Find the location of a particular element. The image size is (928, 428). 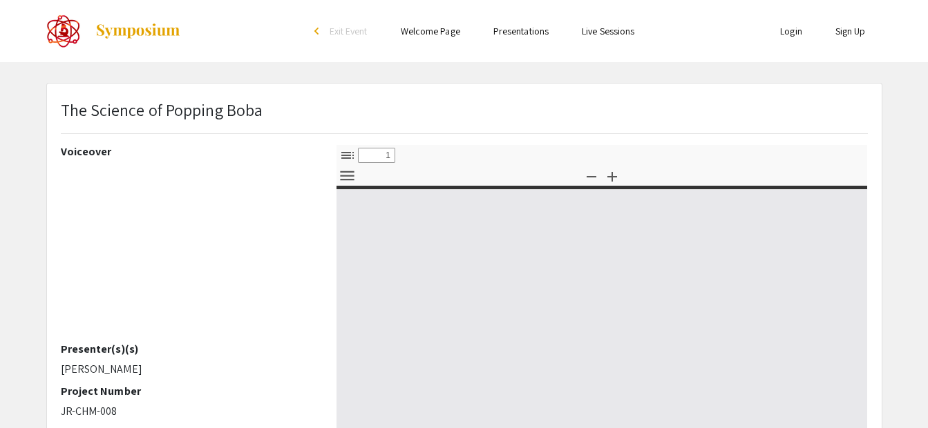

a: Sign Up is located at coordinates (850, 31).